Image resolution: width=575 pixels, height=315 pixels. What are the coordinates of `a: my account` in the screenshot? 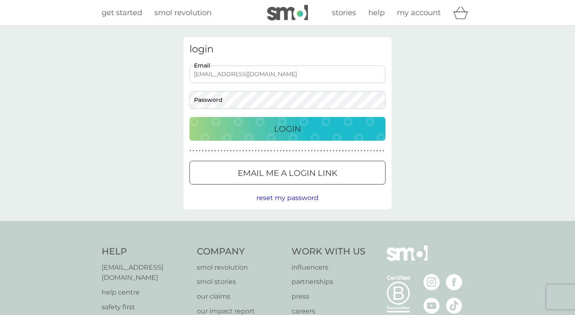 It's located at (419, 13).